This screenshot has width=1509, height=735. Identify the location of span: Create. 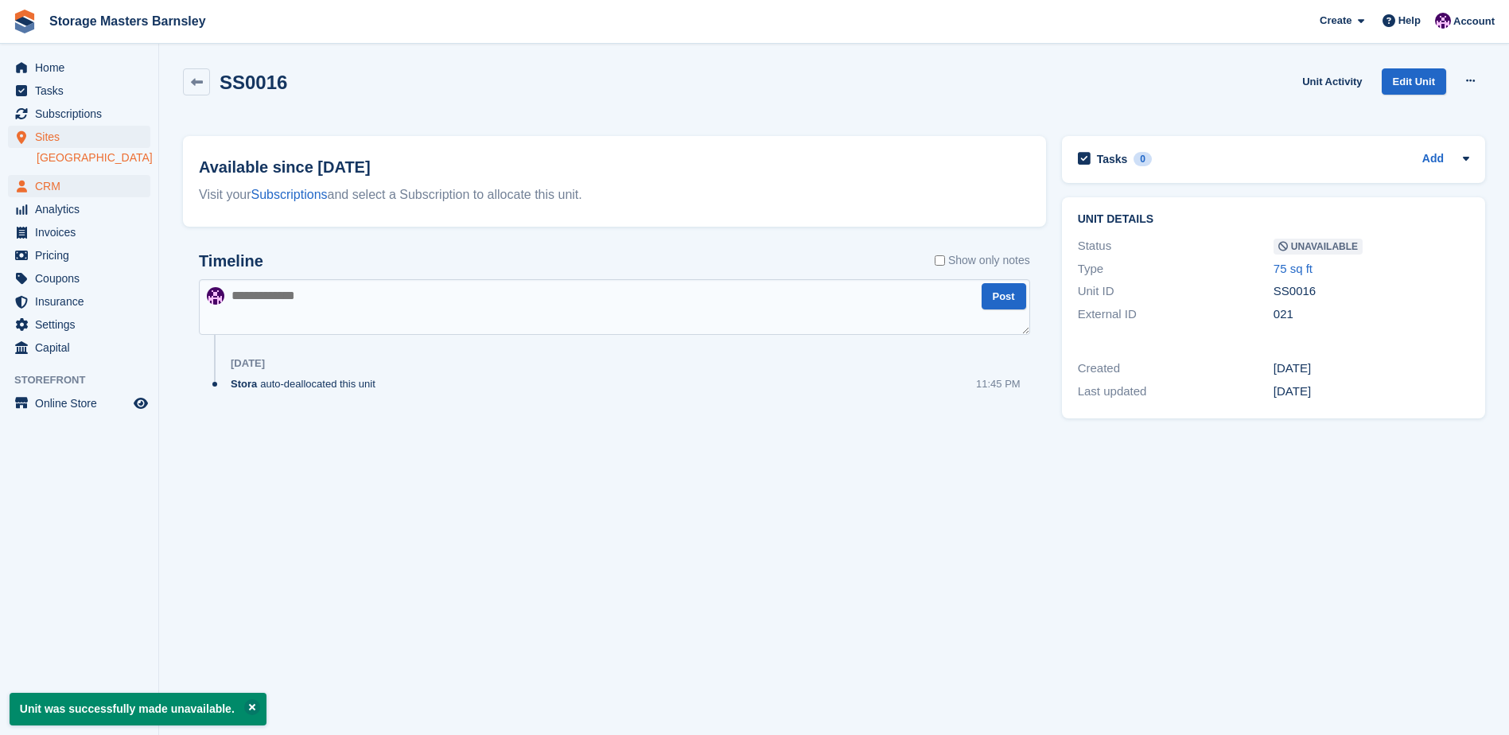
(1335, 21).